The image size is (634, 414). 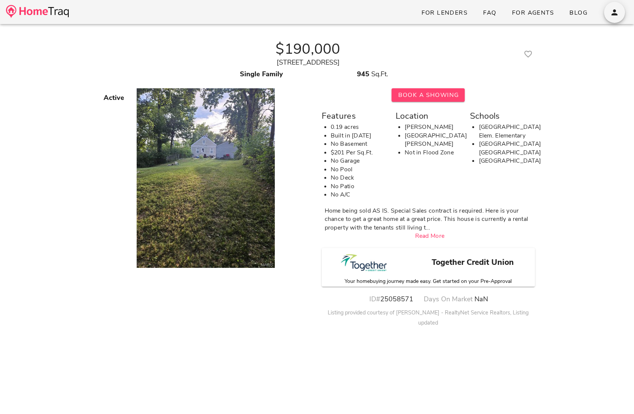 I want to click on a: Read More, so click(x=429, y=236).